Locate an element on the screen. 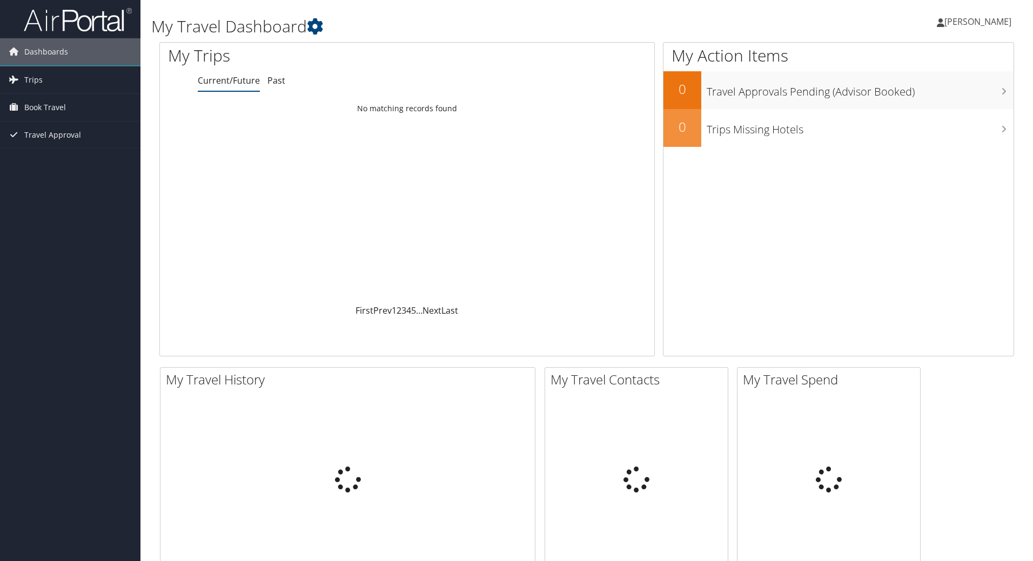 Image resolution: width=1033 pixels, height=561 pixels. h1: My Action Items is located at coordinates (838, 56).